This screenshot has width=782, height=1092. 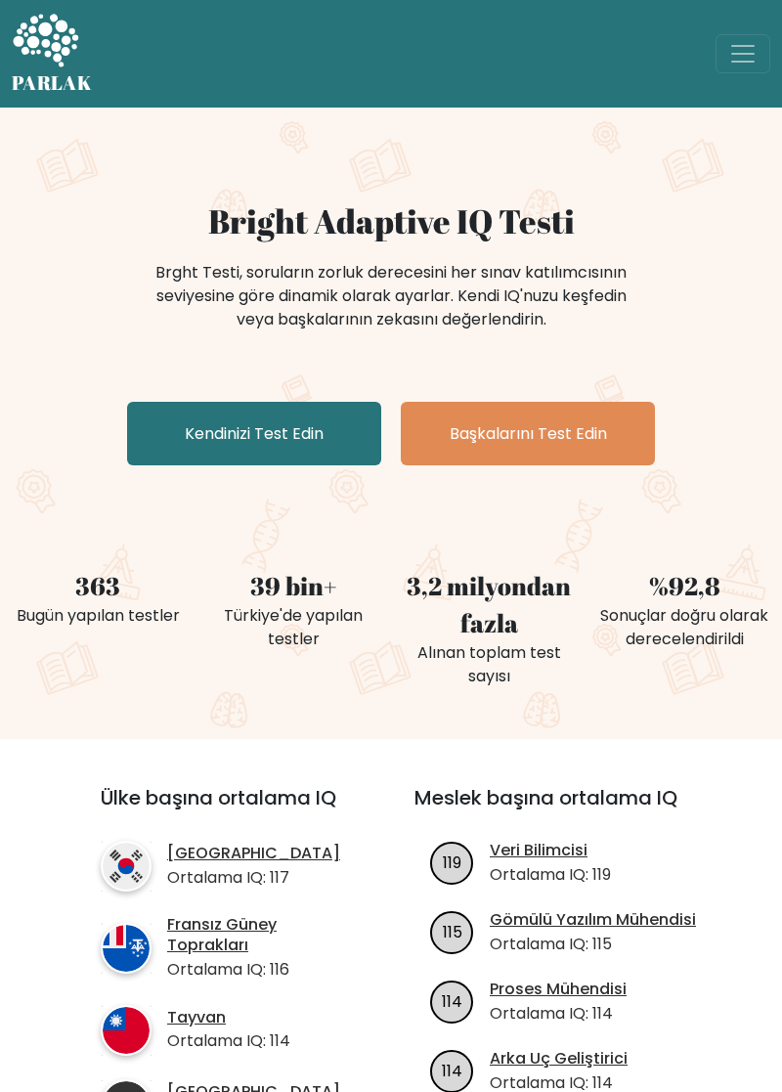 I want to click on font: Ortalama IQ: 115, so click(x=551, y=944).